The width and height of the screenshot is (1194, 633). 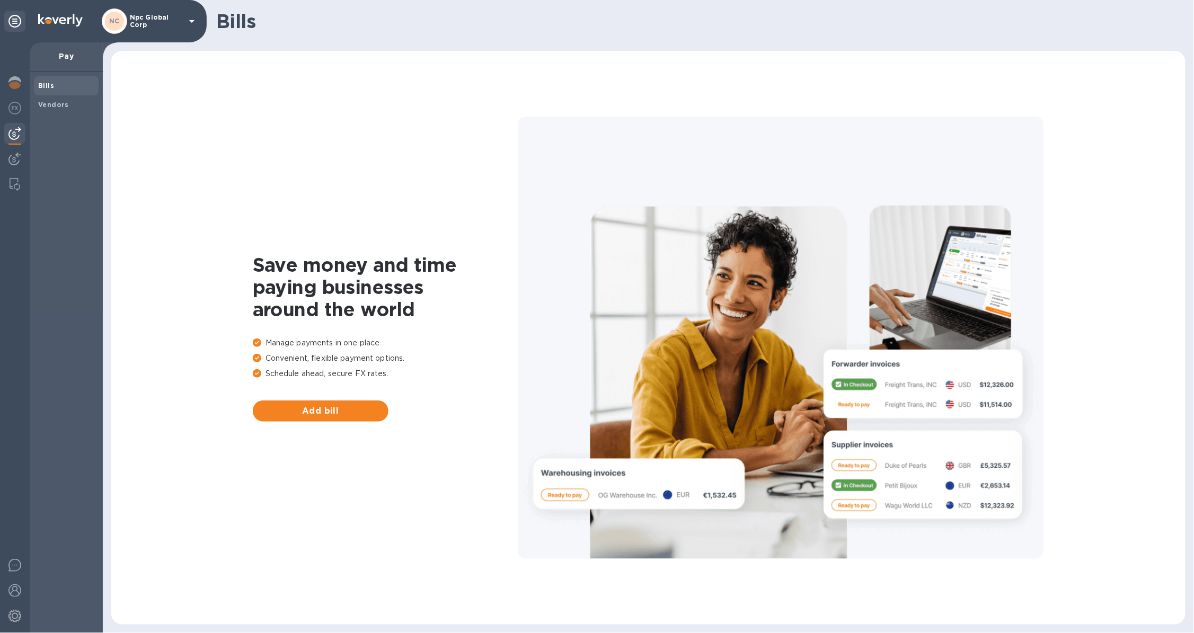 What do you see at coordinates (60, 20) in the screenshot?
I see `img: Logo` at bounding box center [60, 20].